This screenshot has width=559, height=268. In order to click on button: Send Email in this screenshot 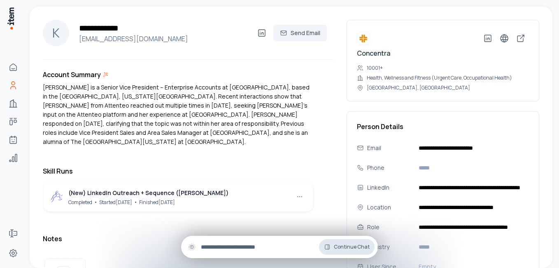, I will do `click(300, 33)`.